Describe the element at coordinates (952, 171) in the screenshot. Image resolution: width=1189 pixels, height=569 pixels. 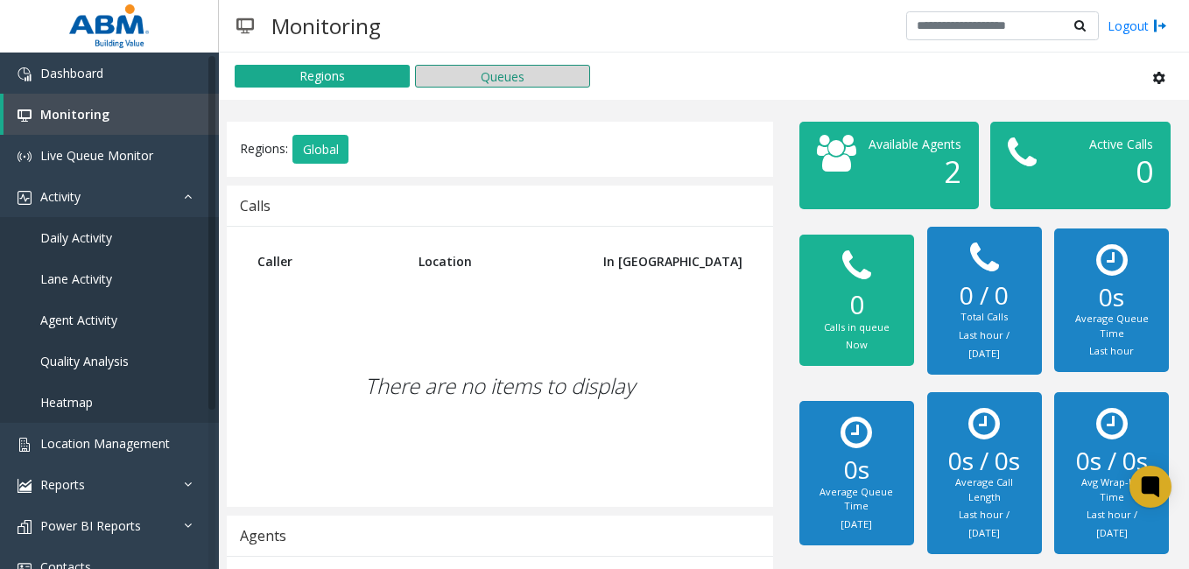
I see `span: 2` at that location.